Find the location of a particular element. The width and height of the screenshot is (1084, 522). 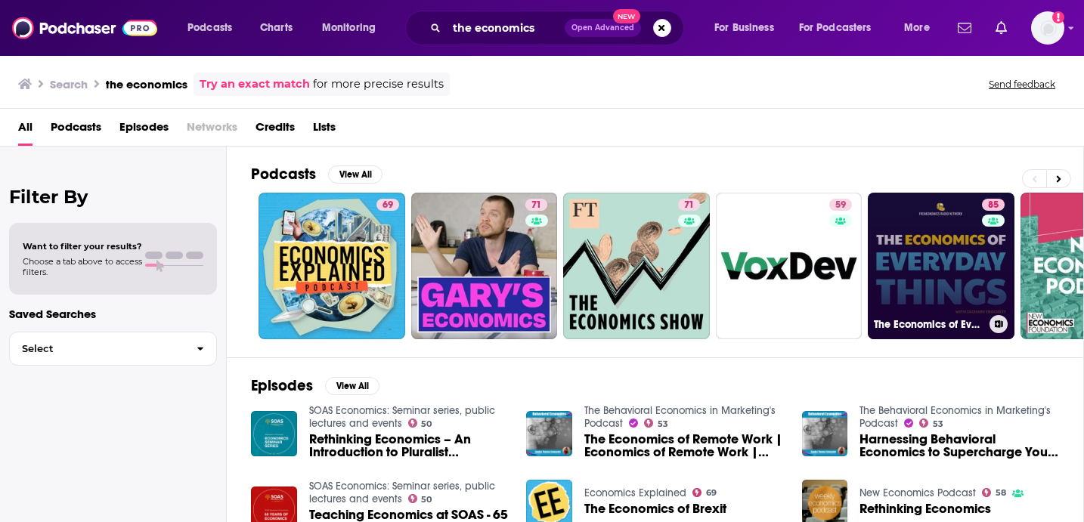

span: Choose a tab above to access filters. is located at coordinates (82, 267).